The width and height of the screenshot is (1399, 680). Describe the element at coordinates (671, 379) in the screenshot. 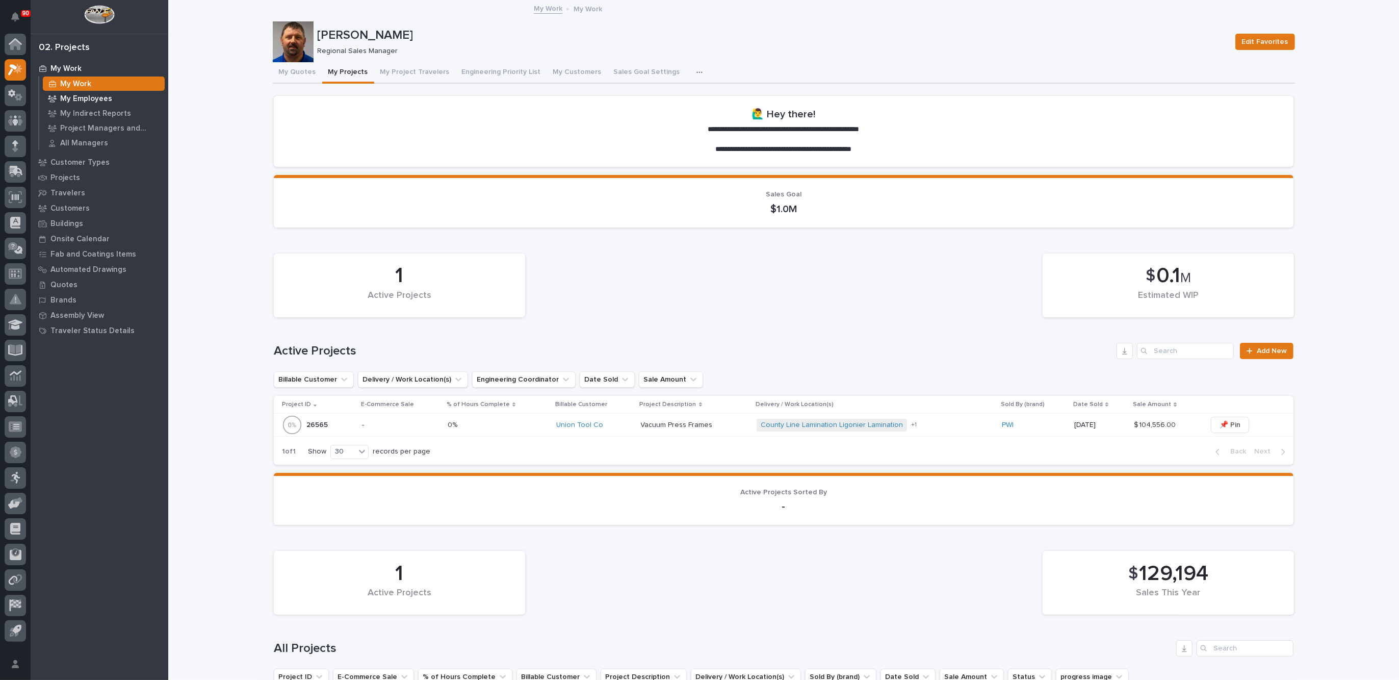

I see `button: Sale Amount` at that location.